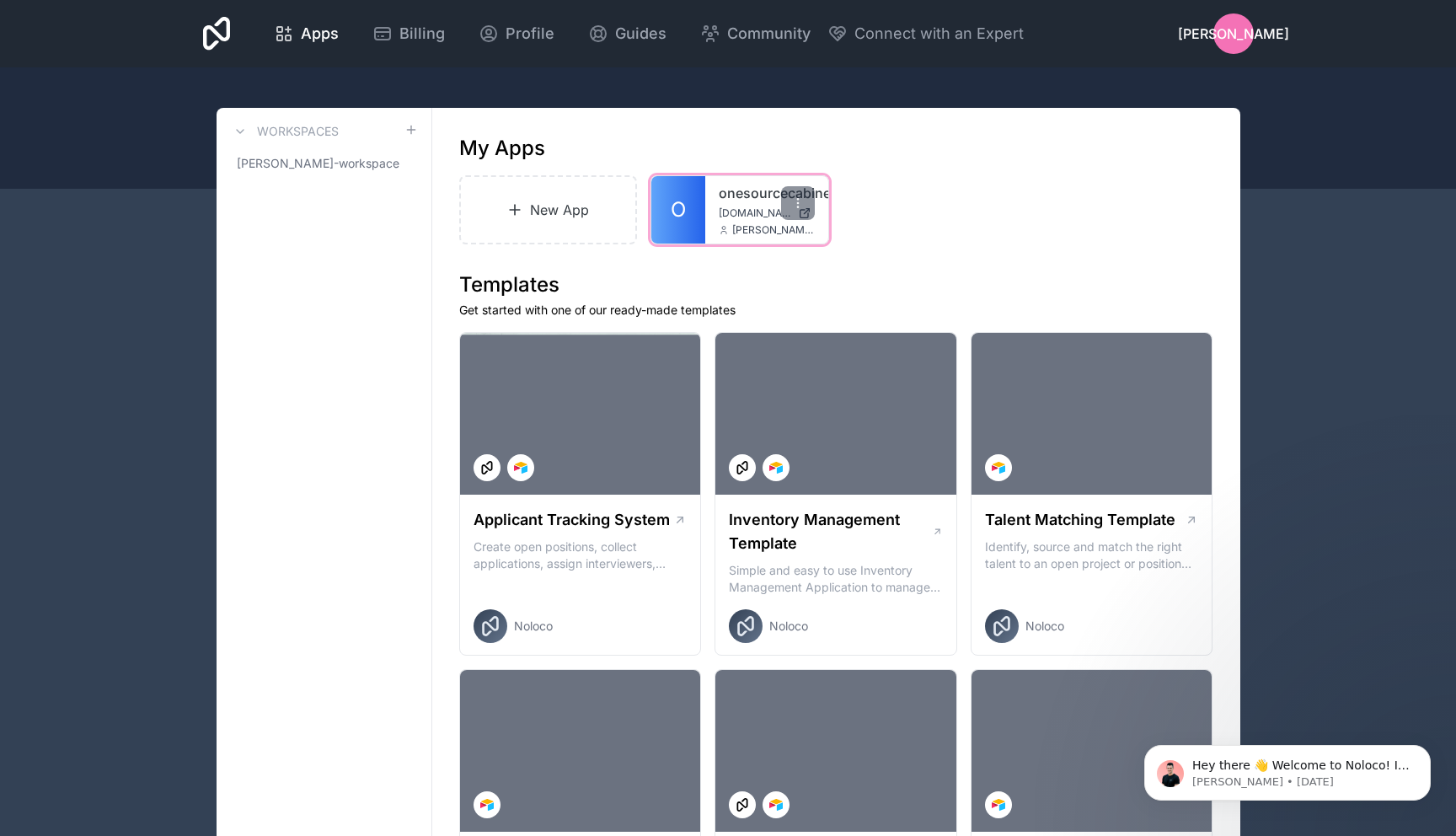 The width and height of the screenshot is (1456, 836). I want to click on h3: Workspaces, so click(298, 131).